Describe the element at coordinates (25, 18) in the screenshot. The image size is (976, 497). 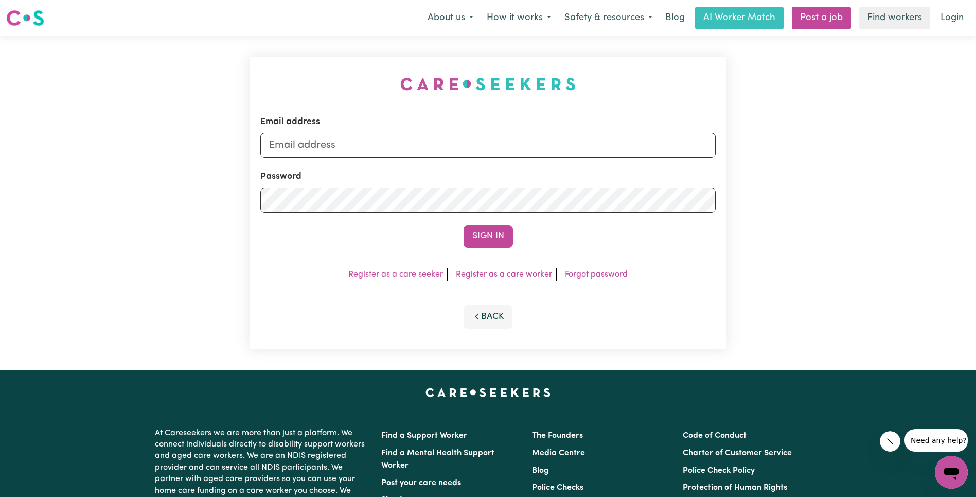
I see `img: Careseekers logo` at that location.